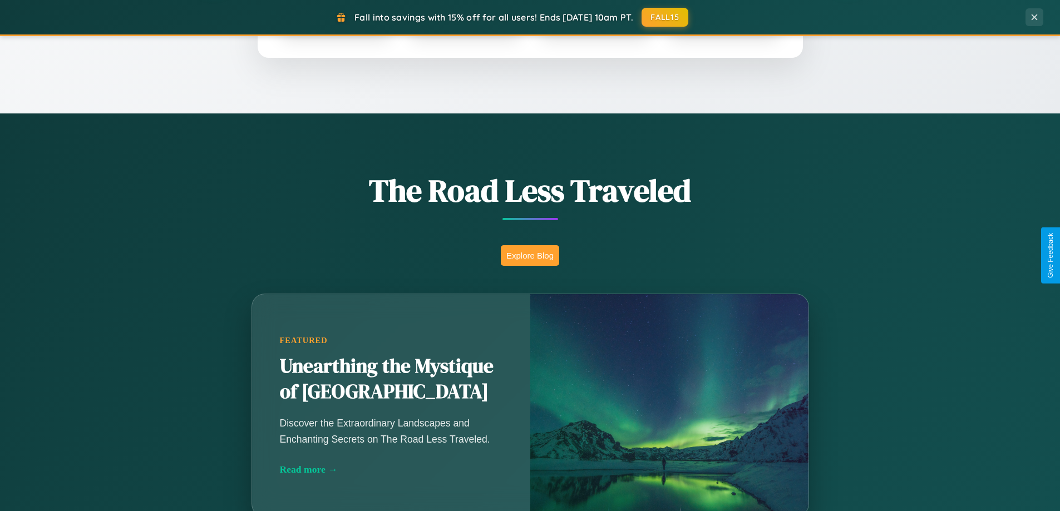 This screenshot has width=1060, height=511. Describe the element at coordinates (391, 431) in the screenshot. I see `p: Discover the Extraordinary Landscapes and Enchanting Secrets on The Road Less Traveled.` at that location.